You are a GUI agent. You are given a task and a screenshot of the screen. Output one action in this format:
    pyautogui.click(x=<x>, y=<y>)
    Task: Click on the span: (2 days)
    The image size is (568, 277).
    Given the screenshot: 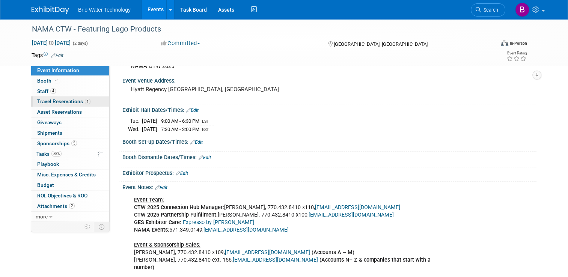 What is the action you would take?
    pyautogui.click(x=80, y=43)
    